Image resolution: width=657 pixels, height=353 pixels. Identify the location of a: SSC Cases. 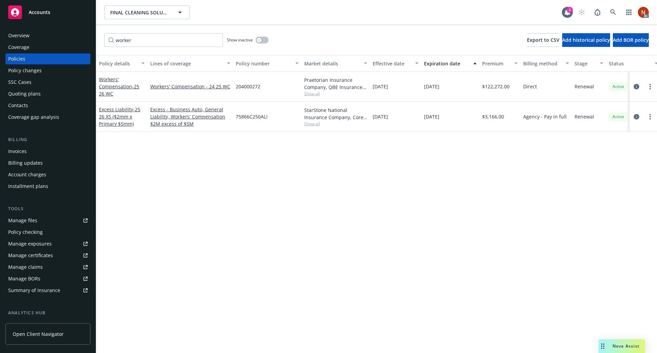
(48, 82).